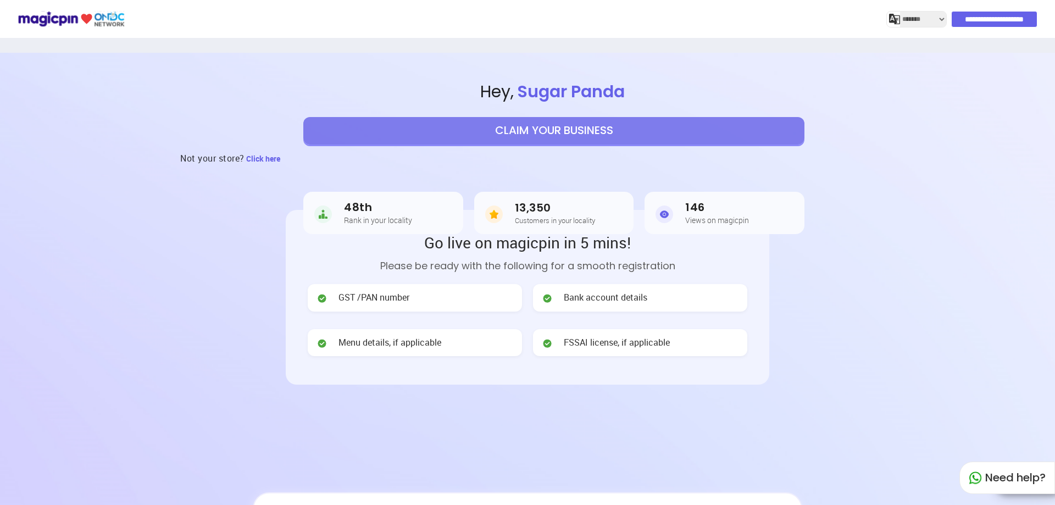  Describe the element at coordinates (212, 158) in the screenshot. I see `h3: Not your store?` at that location.